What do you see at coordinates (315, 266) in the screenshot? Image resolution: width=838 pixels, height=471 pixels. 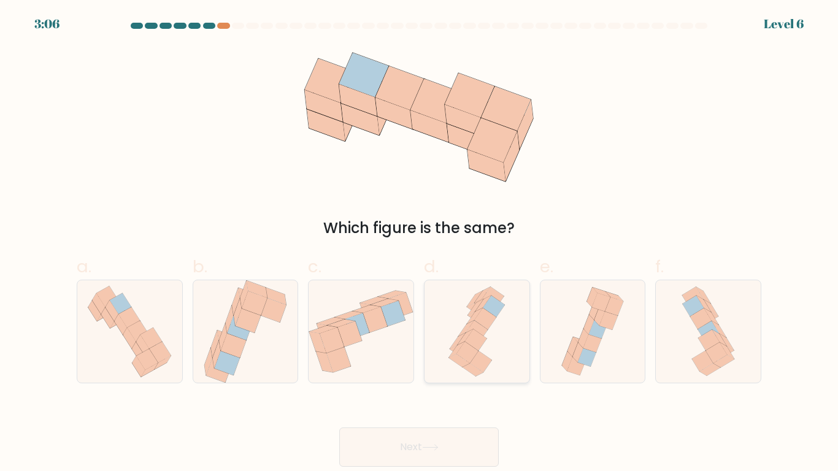 I see `span: c.` at bounding box center [315, 266].